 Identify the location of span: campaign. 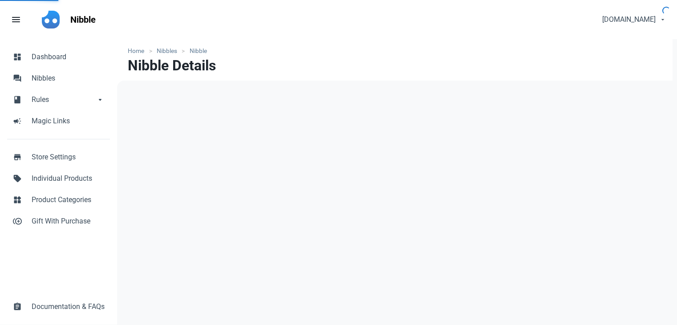
(17, 120).